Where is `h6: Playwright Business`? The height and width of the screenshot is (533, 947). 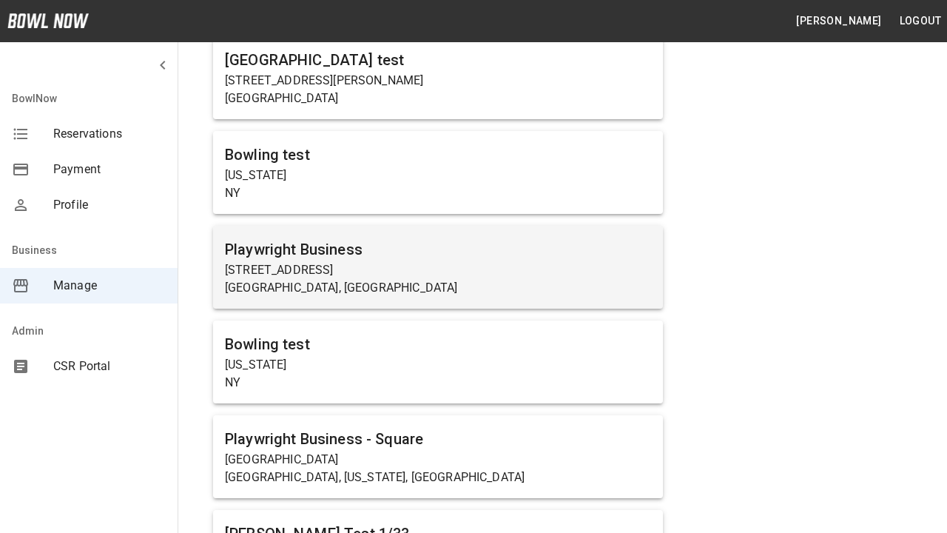 h6: Playwright Business is located at coordinates (438, 249).